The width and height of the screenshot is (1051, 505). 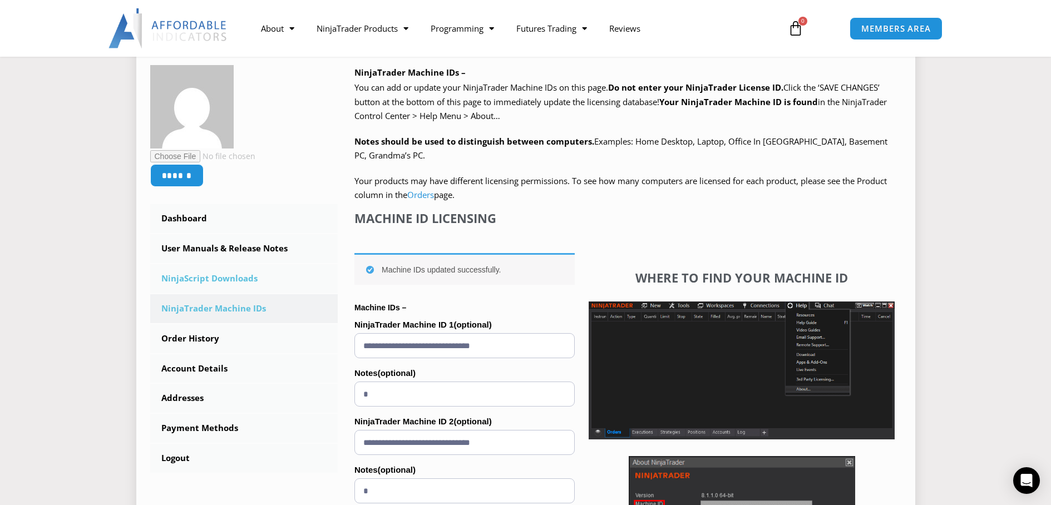 What do you see at coordinates (620, 188) in the screenshot?
I see `span: Your products may have different licensing permissions. To see how many computers are licensed fo...` at bounding box center [620, 188].